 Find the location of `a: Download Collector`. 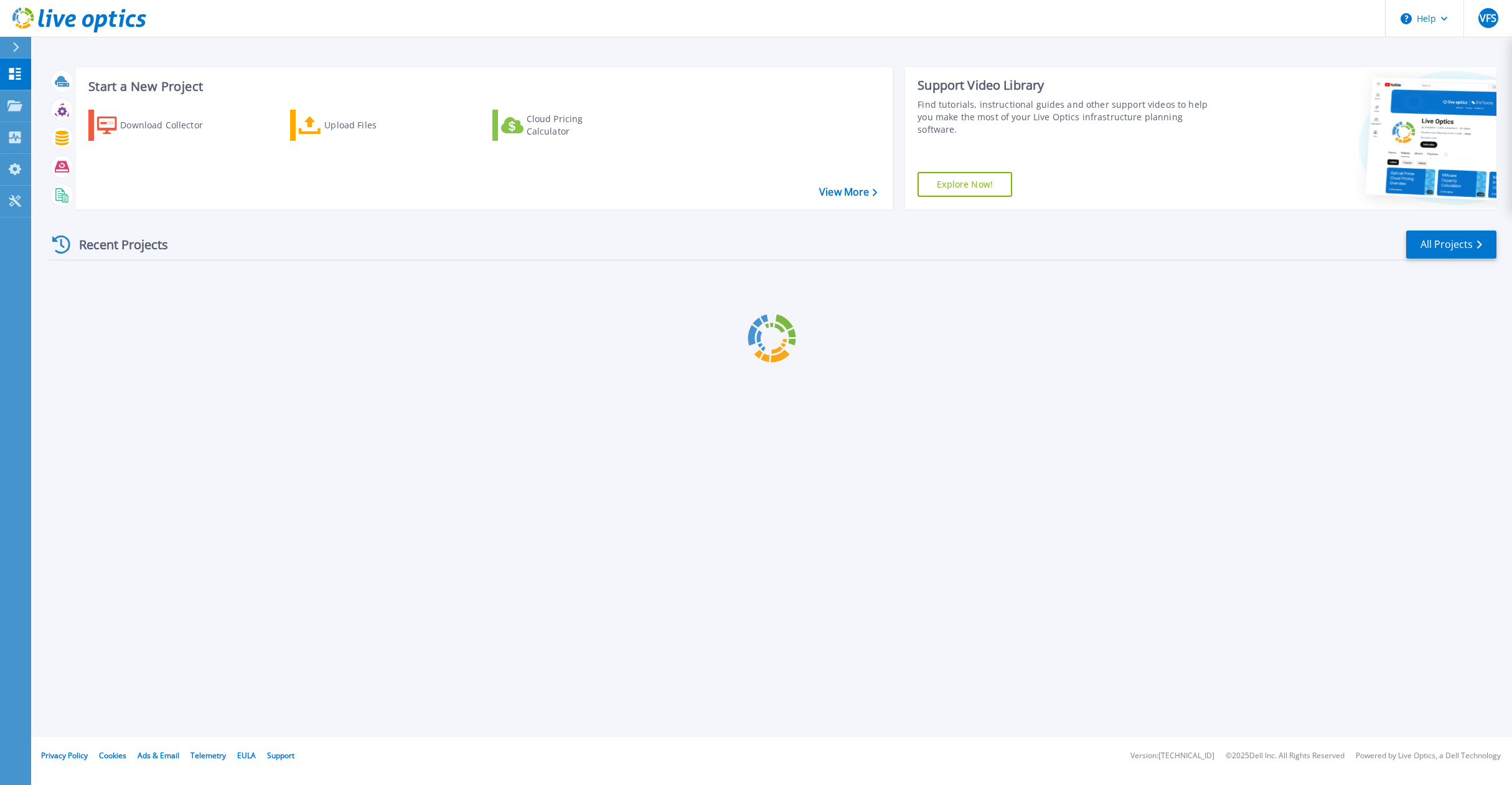

a: Download Collector is located at coordinates (158, 125).